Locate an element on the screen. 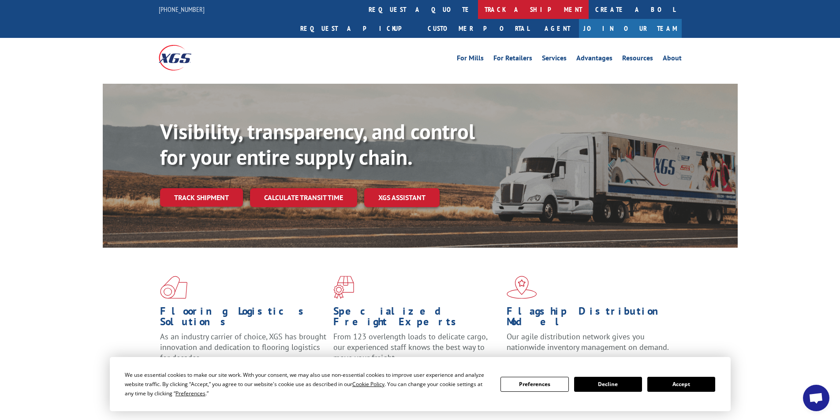 This screenshot has width=840, height=420. a: XGS ASSISTANT is located at coordinates (401, 197).